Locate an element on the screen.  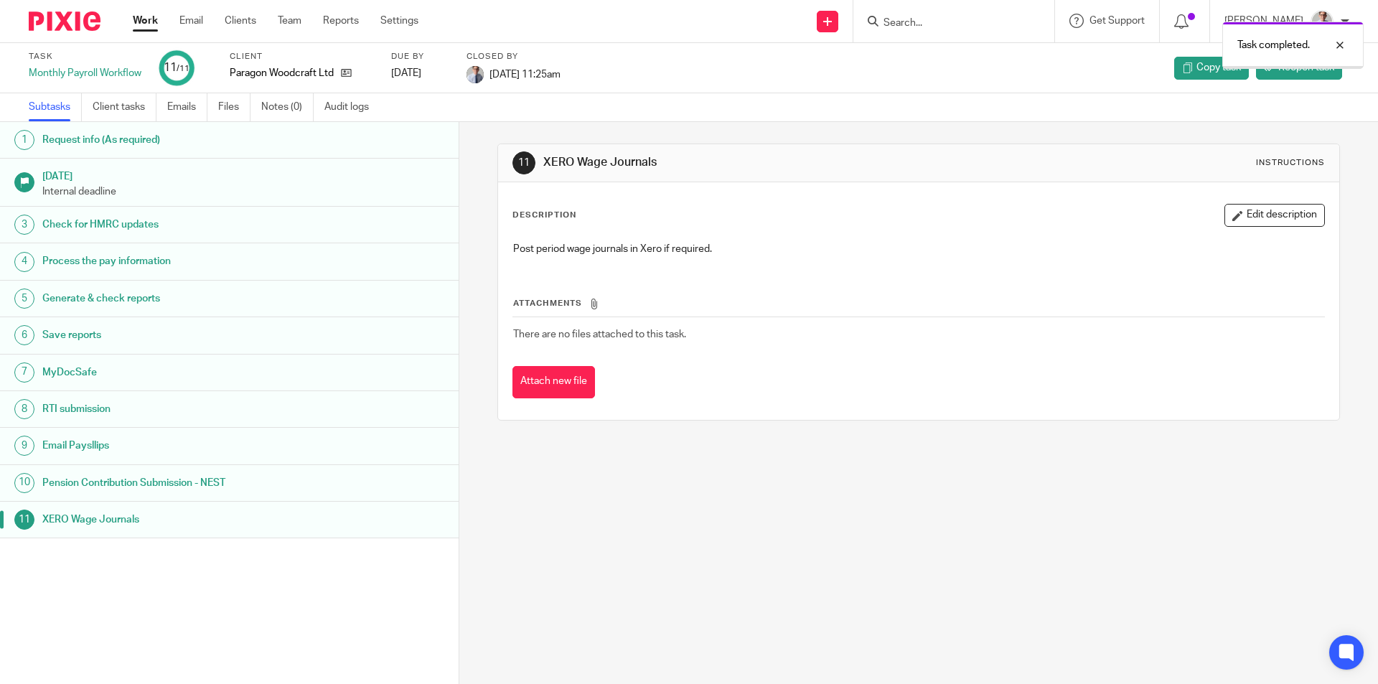
h1: RTI submission is located at coordinates (177, 409).